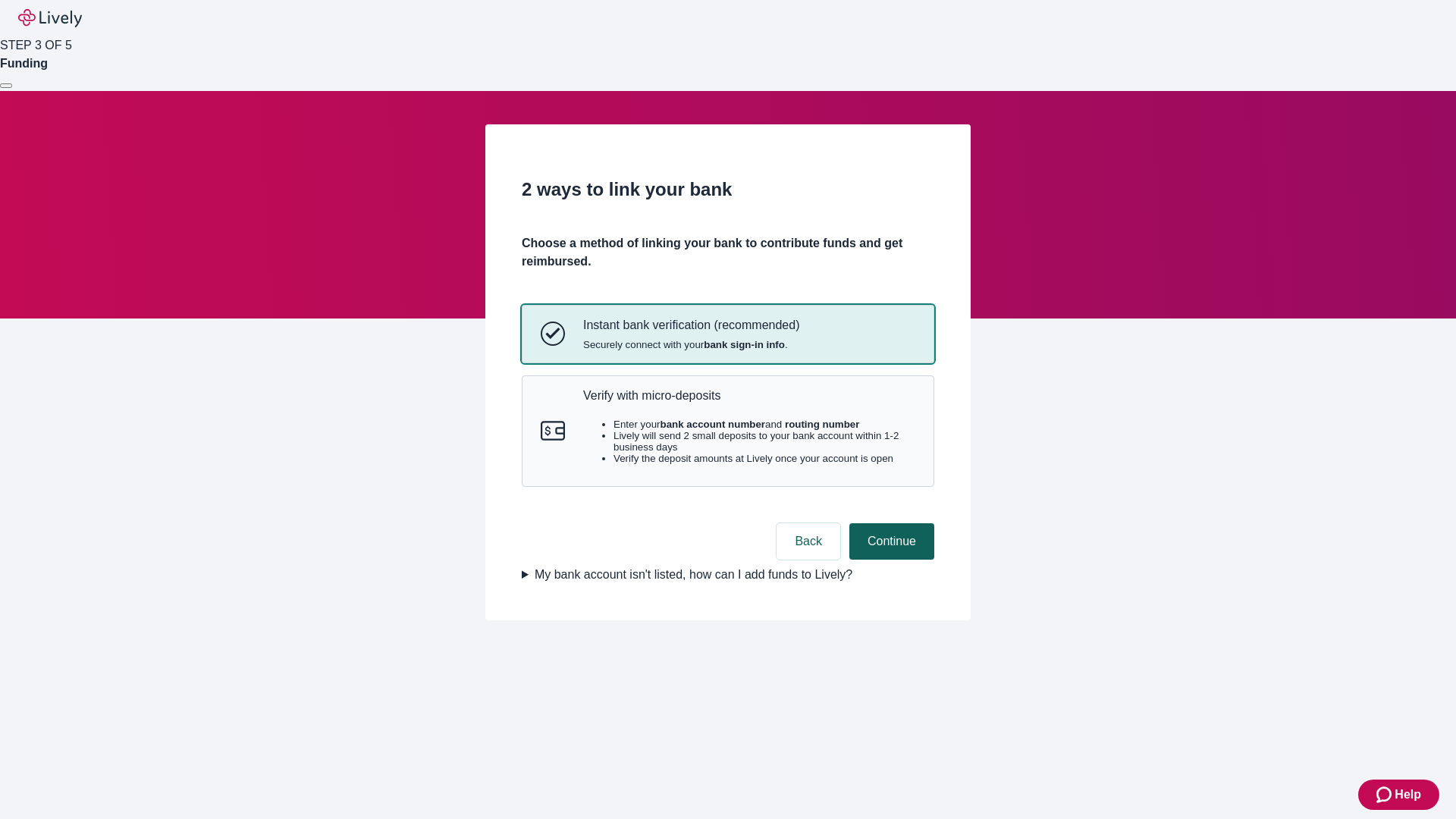  I want to click on button: Instant bank verificationInstant bank verification (recommended)Securely connect with yourbank si..., so click(728, 334).